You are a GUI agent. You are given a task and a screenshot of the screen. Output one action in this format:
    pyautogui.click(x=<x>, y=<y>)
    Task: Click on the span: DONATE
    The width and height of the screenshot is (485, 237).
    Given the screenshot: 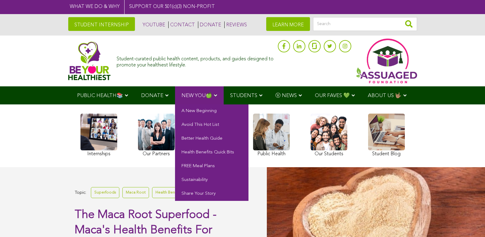 What is the action you would take?
    pyautogui.click(x=152, y=96)
    